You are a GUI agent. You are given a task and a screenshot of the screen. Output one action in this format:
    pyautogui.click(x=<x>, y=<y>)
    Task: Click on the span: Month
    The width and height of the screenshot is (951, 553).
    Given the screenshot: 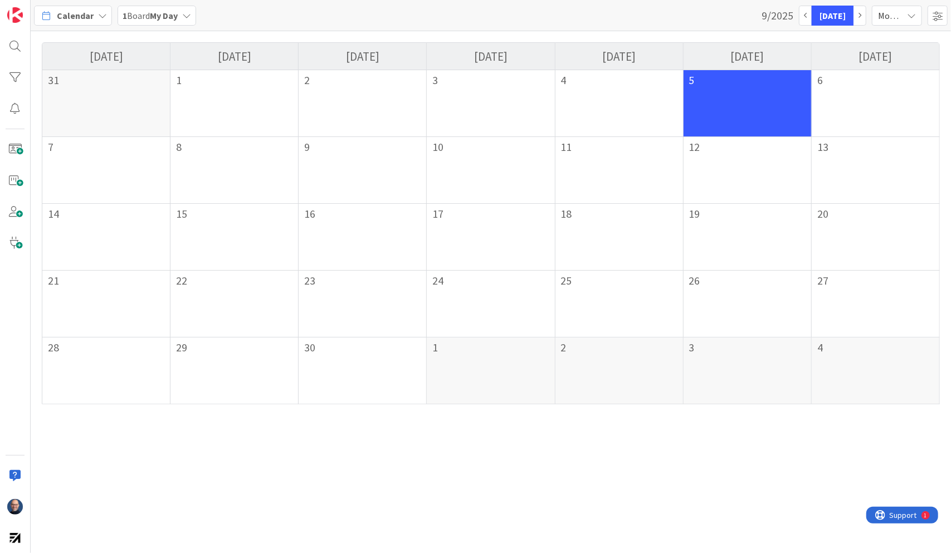 What is the action you would take?
    pyautogui.click(x=890, y=16)
    